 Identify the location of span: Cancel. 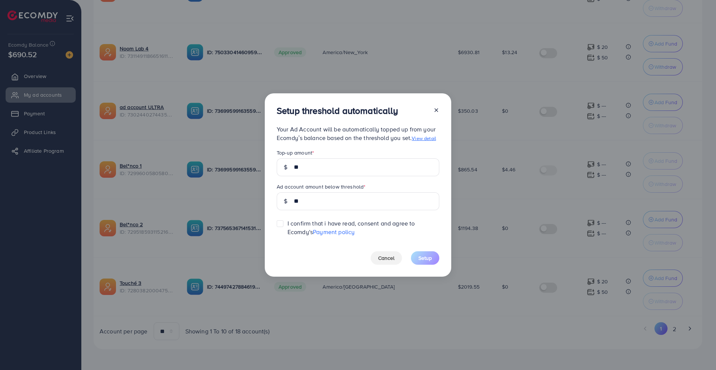
(387, 258).